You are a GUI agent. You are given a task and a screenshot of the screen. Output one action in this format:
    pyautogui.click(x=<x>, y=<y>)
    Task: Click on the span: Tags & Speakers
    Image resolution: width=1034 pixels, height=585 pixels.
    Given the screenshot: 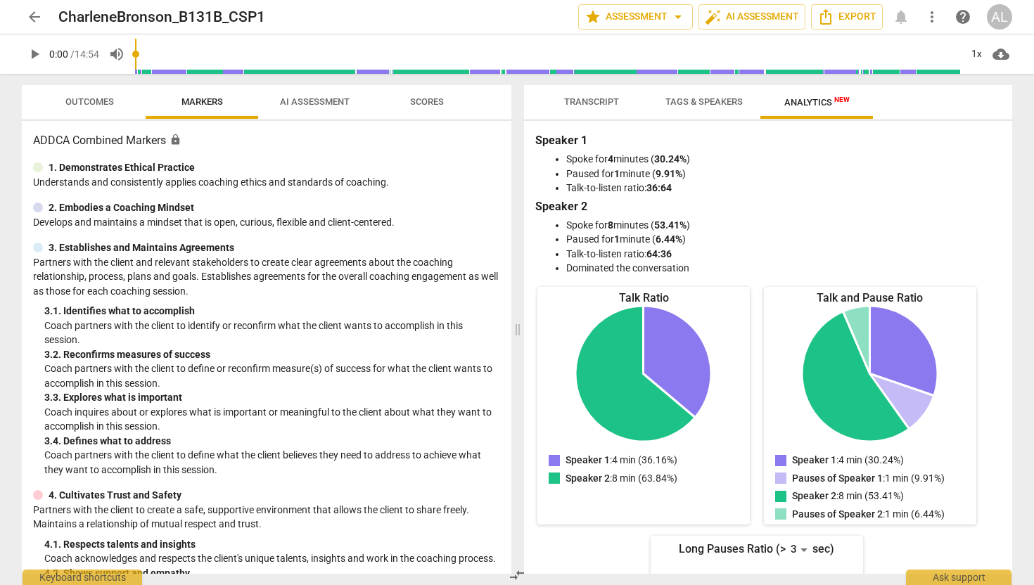 What is the action you would take?
    pyautogui.click(x=704, y=101)
    